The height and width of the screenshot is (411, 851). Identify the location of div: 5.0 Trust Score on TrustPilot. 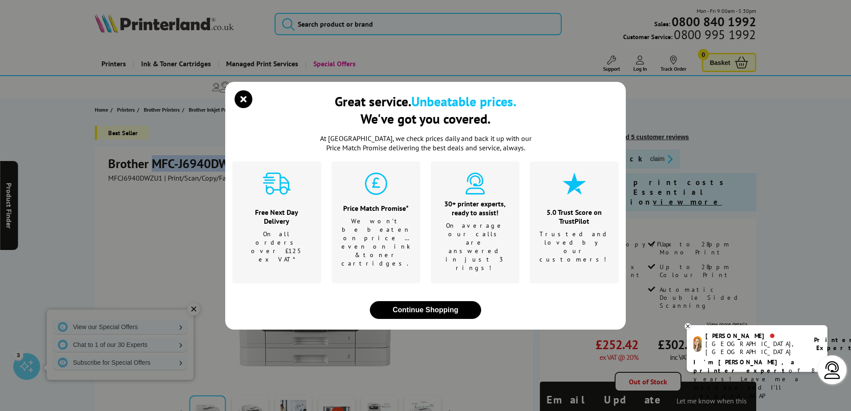
(574, 217).